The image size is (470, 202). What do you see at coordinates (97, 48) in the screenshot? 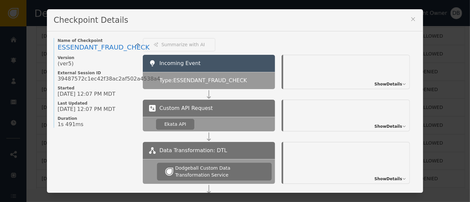
I see `a: ESSENDANT_FRAUD_CHECK` at bounding box center [97, 48].